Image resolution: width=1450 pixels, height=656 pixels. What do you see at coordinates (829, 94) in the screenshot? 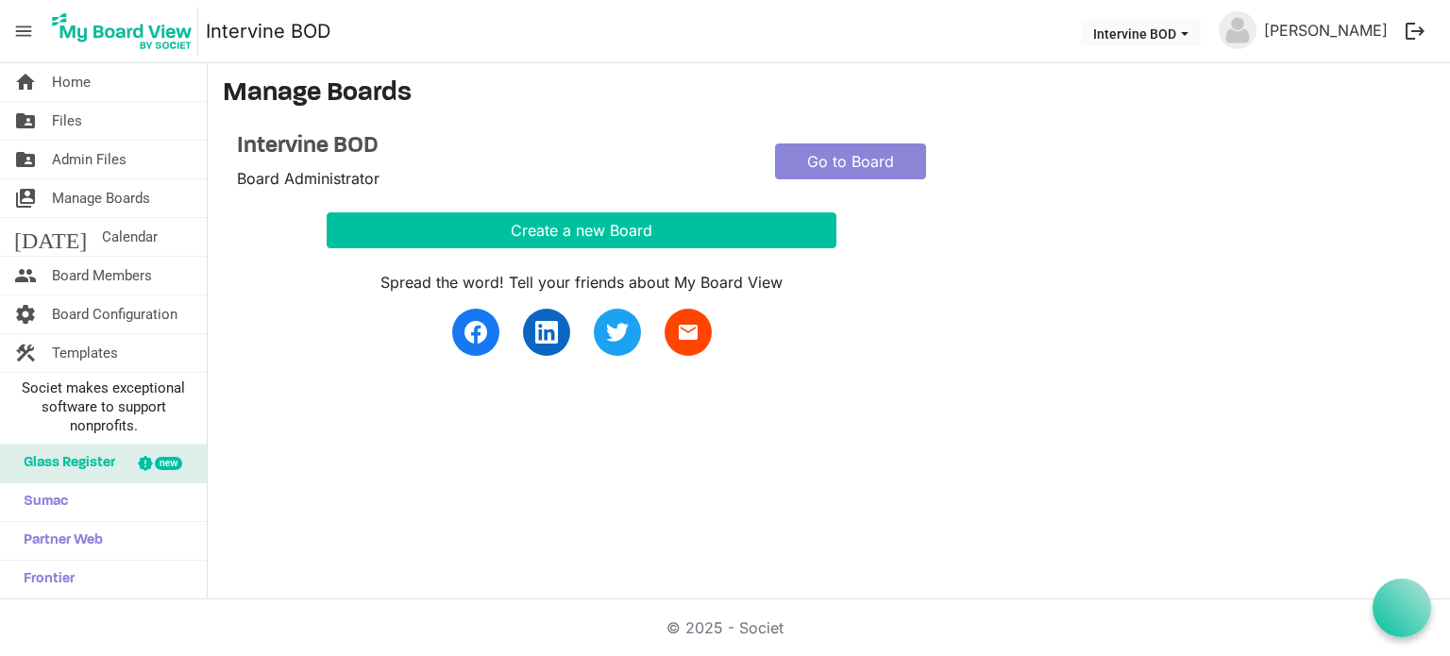
I see `h3: Manage Boards` at bounding box center [829, 94].